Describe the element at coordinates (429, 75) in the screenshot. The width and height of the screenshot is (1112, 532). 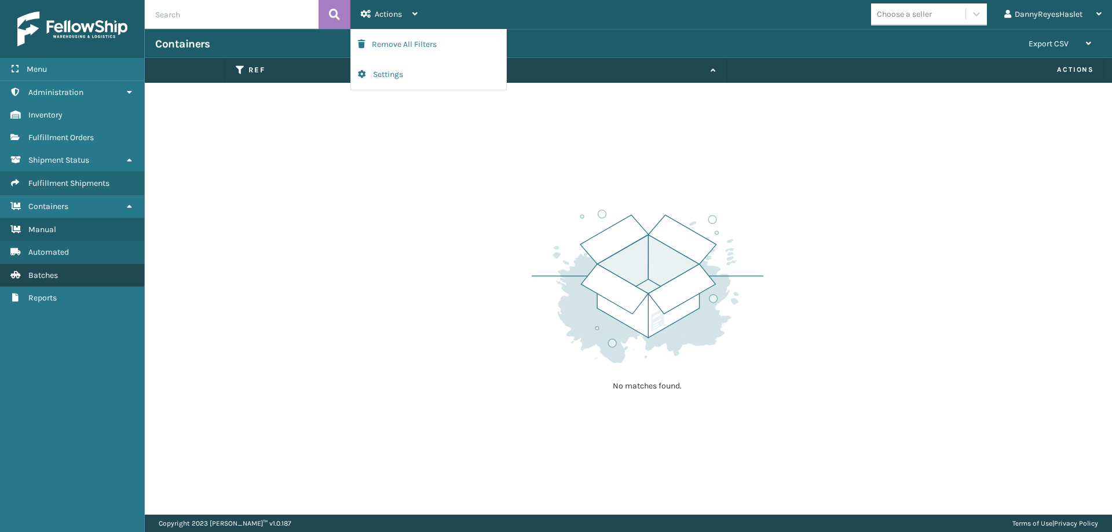
I see `button: Settings` at that location.